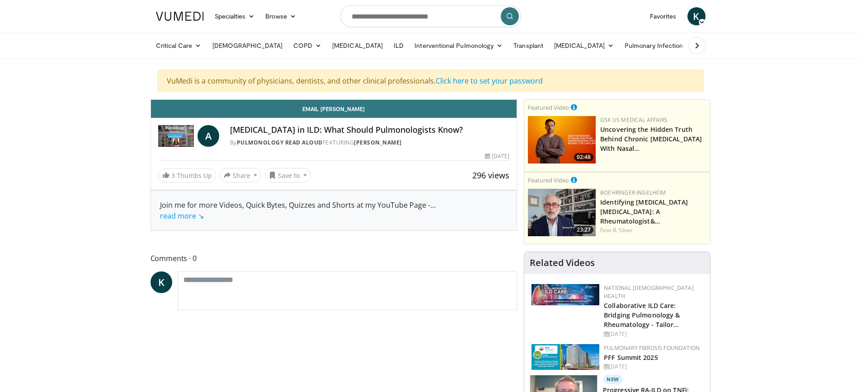 The width and height of the screenshot is (861, 392). What do you see at coordinates (281, 16) in the screenshot?
I see `a: Browse` at bounding box center [281, 16].